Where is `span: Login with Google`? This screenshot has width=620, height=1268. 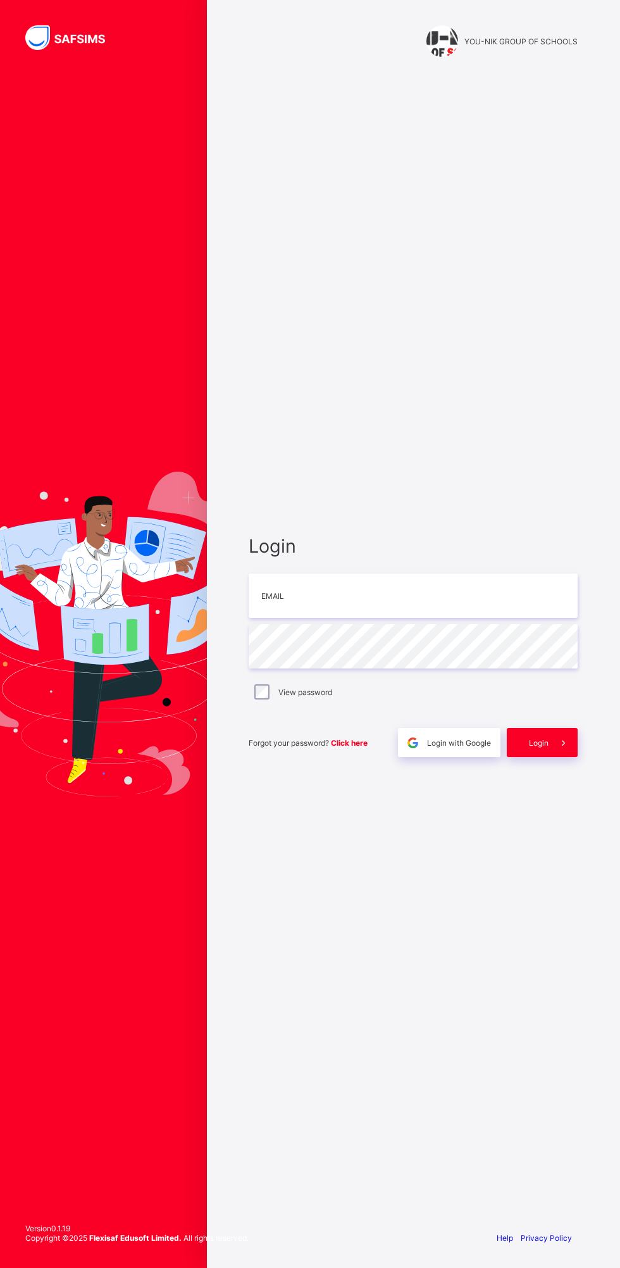 span: Login with Google is located at coordinates (459, 742).